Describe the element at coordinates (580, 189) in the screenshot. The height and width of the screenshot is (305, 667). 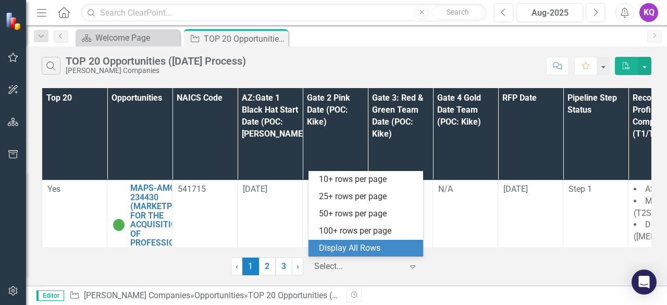
I see `span: Step 1` at that location.